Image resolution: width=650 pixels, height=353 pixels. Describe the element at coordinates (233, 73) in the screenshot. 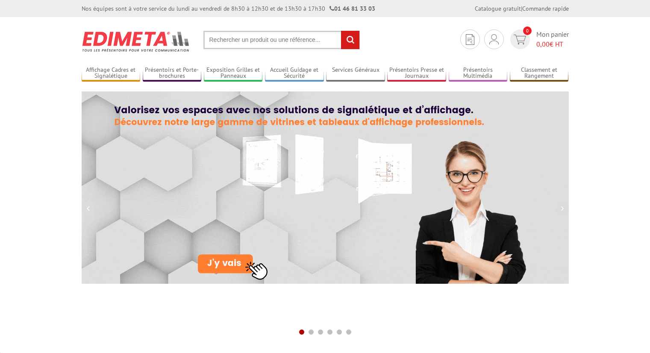

I see `a: Exposition Grilles et Panneaux` at that location.